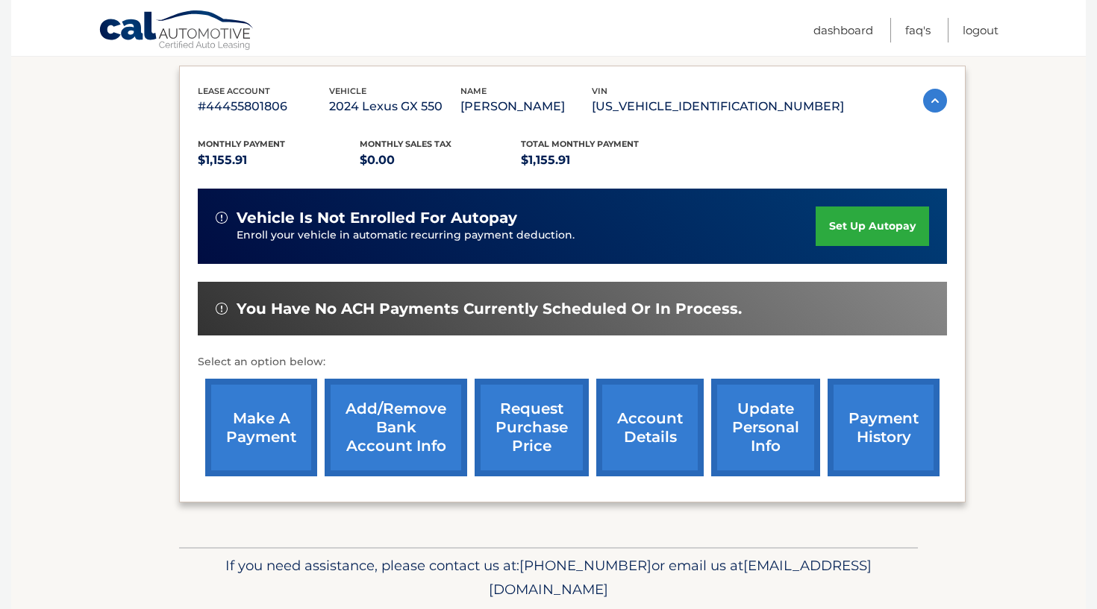 Image resolution: width=1097 pixels, height=609 pixels. I want to click on a: set up autopay, so click(872, 226).